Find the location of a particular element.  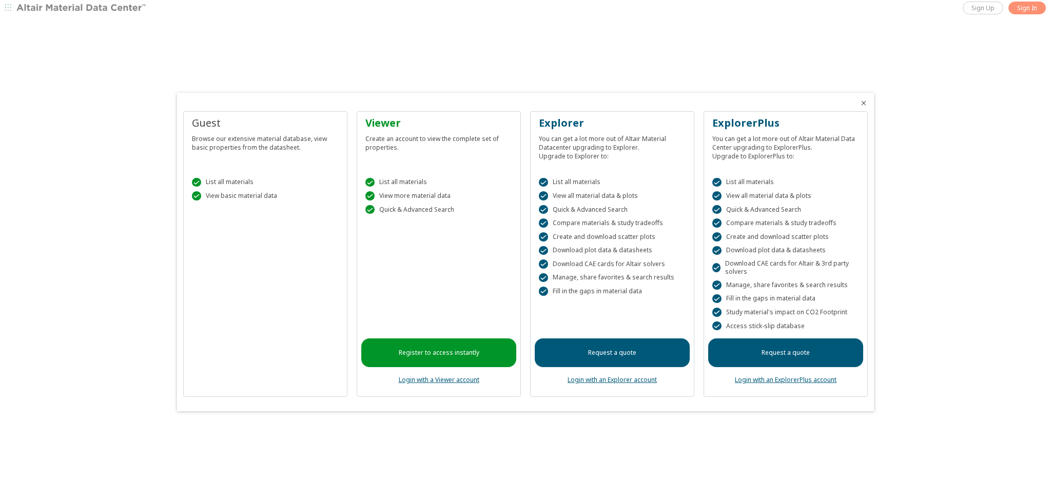

div: Download CAE cards for Altair & 3rd party solvers is located at coordinates (785, 268).